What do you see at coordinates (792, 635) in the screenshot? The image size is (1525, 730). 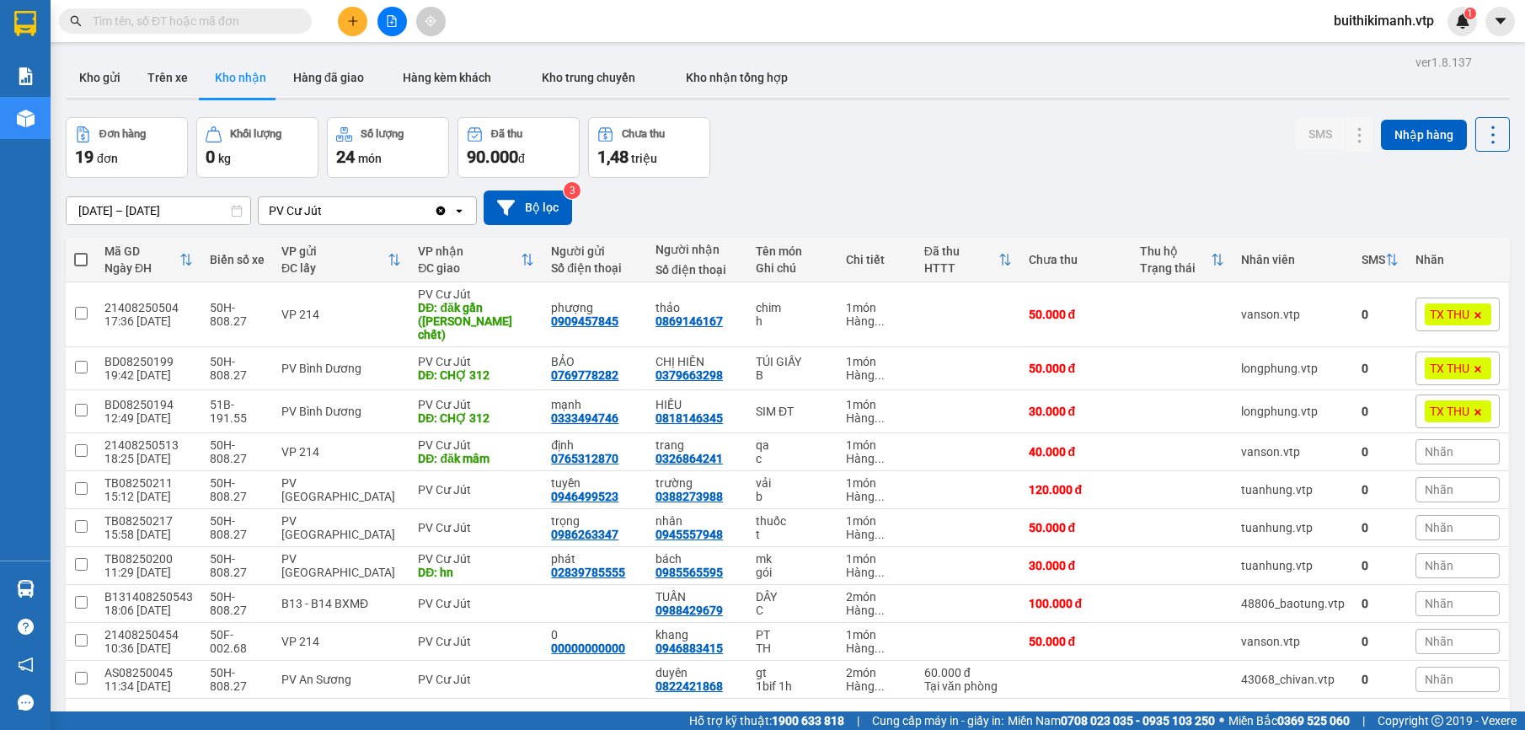 I see `div: PT` at bounding box center [792, 635].